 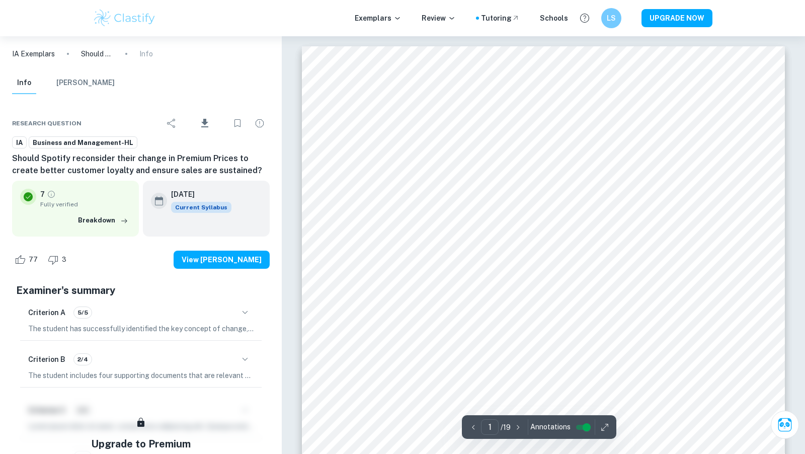 I want to click on a: Tutoring, so click(x=500, y=18).